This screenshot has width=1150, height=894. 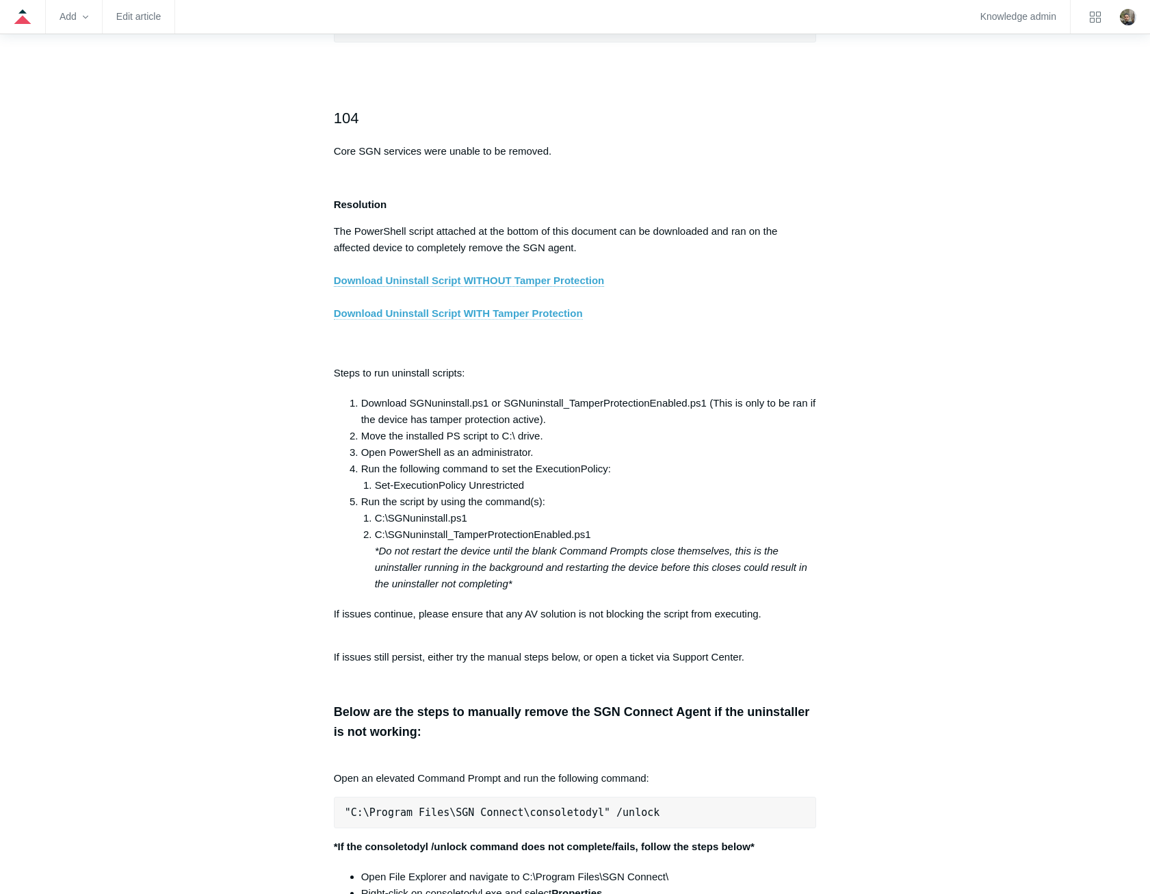 I want to click on h2: 104, so click(x=575, y=118).